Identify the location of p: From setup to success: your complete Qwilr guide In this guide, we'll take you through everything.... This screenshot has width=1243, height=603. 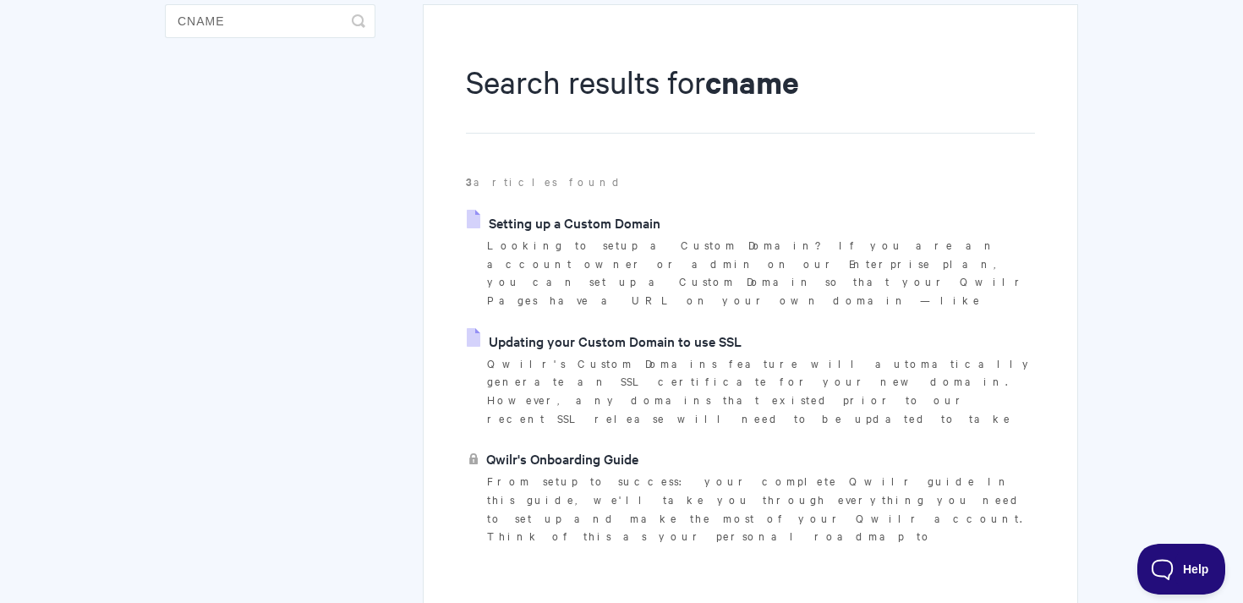
(761, 508).